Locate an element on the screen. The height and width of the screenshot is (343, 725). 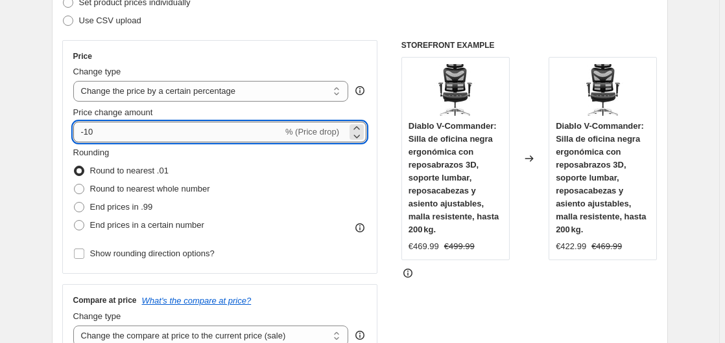
strike: €499.99 is located at coordinates (459, 247).